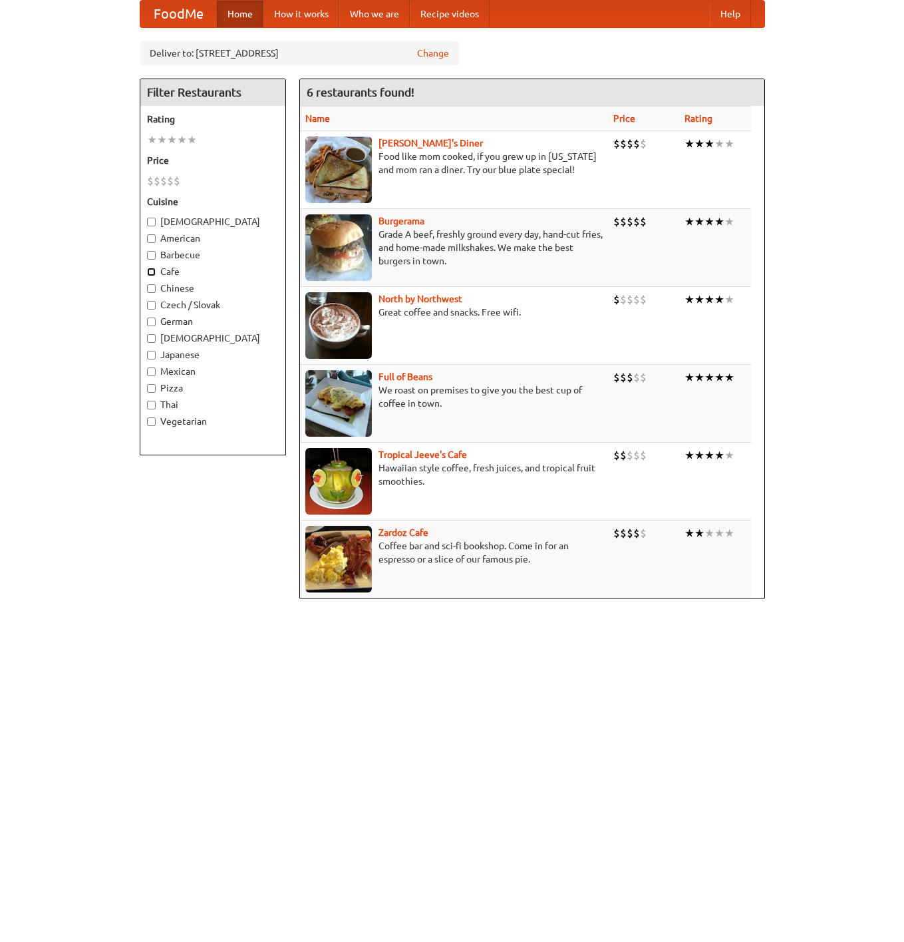 The width and height of the screenshot is (904, 942). I want to click on input: German, so click(151, 321).